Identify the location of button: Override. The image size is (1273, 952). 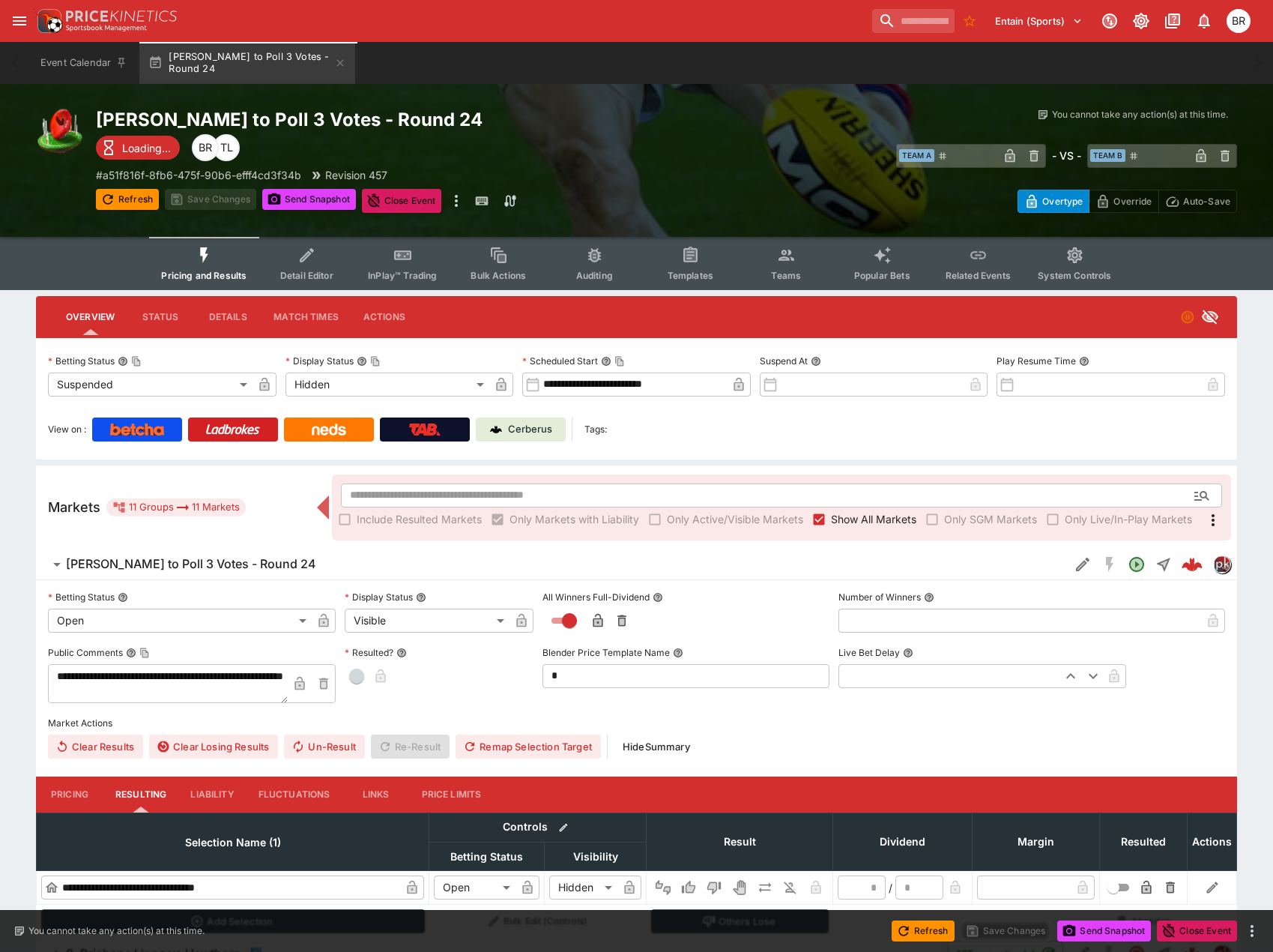
(1123, 201).